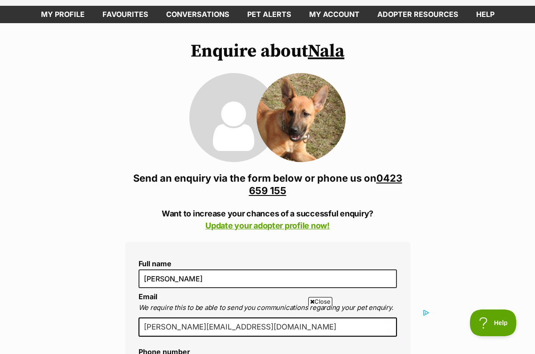 This screenshot has width=535, height=354. Describe the element at coordinates (148, 297) in the screenshot. I see `label: Email` at that location.